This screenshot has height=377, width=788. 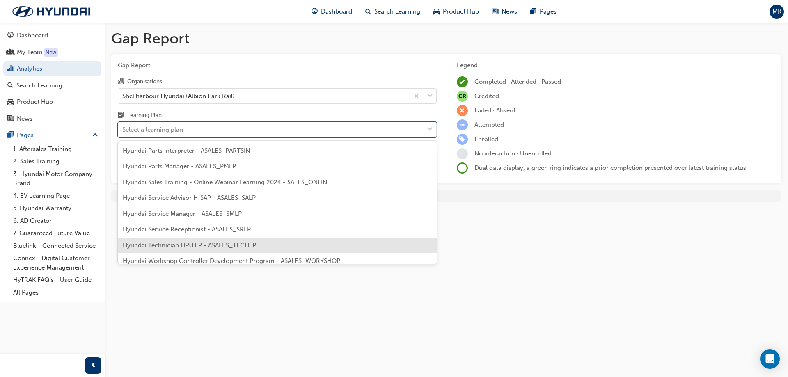 I want to click on a: 6. AD Creator, so click(x=55, y=221).